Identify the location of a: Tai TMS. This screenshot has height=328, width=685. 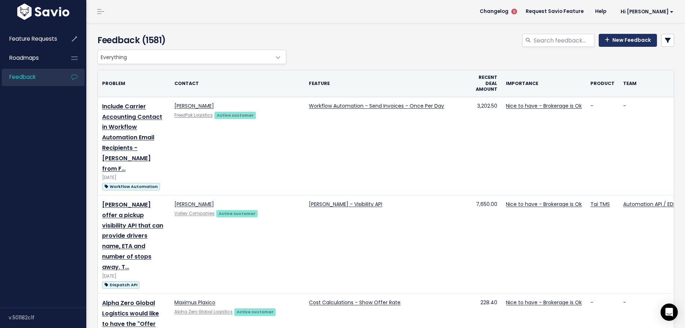
(600, 204).